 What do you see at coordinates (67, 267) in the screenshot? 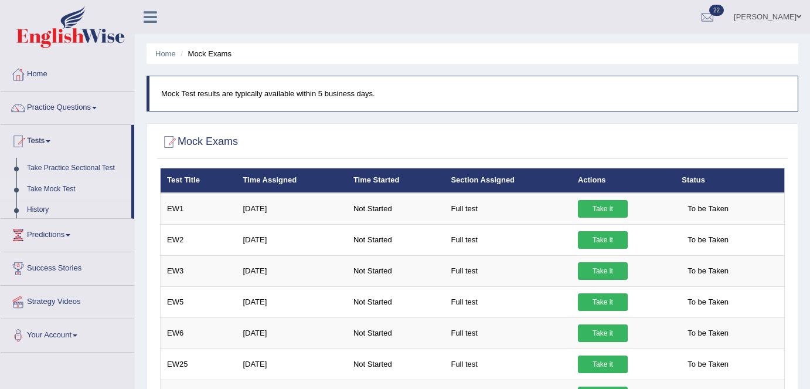
I see `a: Success Stories` at bounding box center [67, 267].